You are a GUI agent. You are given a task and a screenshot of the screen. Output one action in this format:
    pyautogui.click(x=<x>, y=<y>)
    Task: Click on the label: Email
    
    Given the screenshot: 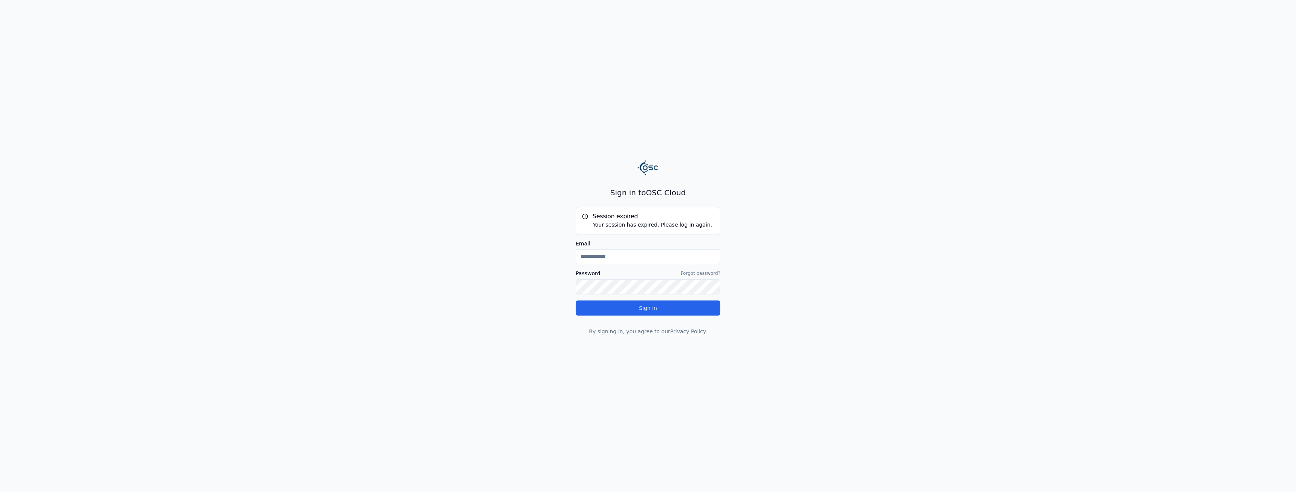 What is the action you would take?
    pyautogui.click(x=648, y=243)
    